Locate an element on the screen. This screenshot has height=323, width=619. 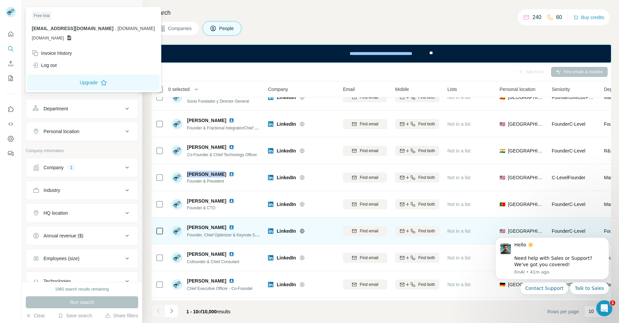
button: Employees (size) is located at coordinates (82, 259).